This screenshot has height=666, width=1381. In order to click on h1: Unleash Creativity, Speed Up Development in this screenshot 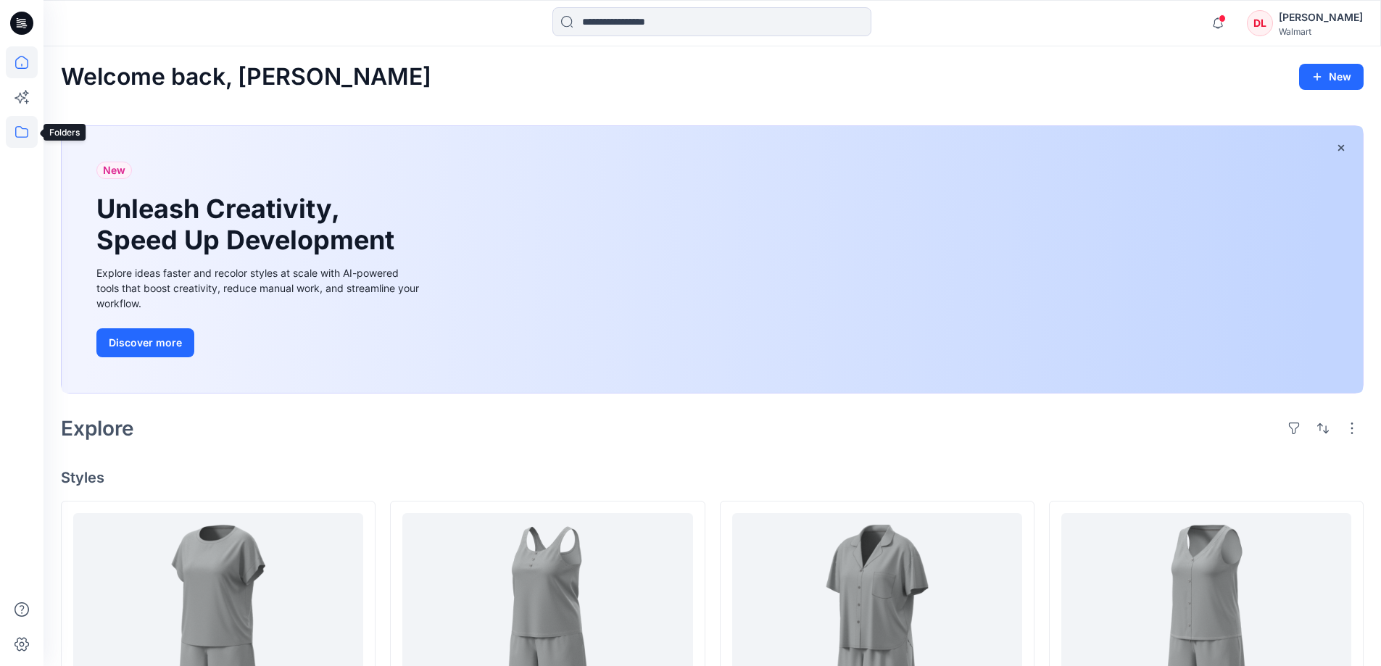, I will do `click(249, 225)`.